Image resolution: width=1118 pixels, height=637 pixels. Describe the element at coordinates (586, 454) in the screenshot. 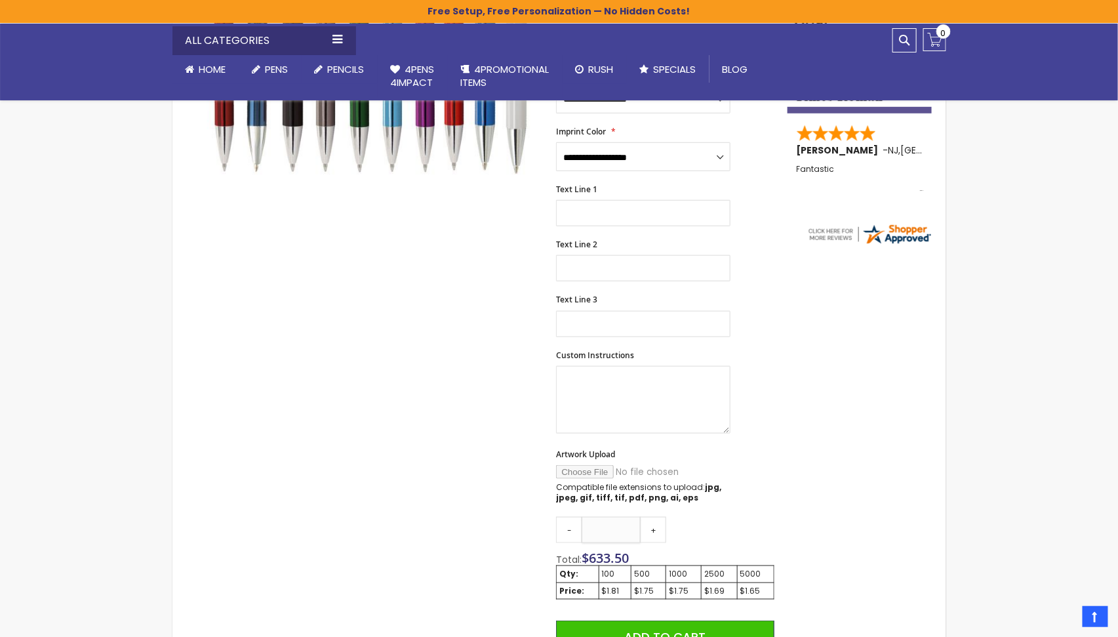

I see `span: Artwork Upload` at that location.